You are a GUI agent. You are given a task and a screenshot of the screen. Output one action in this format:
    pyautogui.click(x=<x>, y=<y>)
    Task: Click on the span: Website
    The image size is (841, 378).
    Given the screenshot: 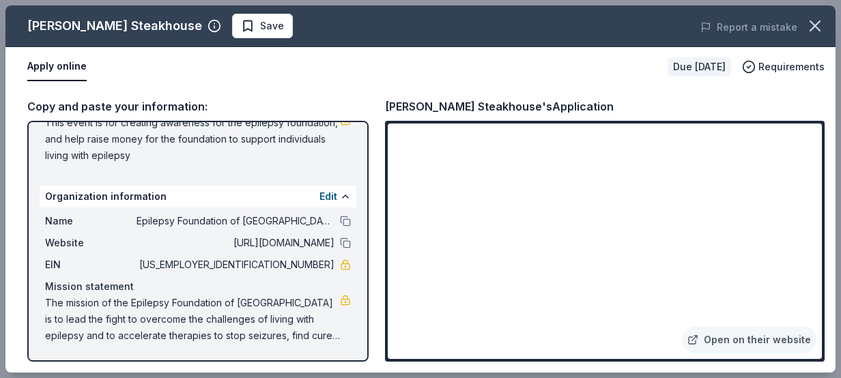 What is the action you would take?
    pyautogui.click(x=91, y=243)
    